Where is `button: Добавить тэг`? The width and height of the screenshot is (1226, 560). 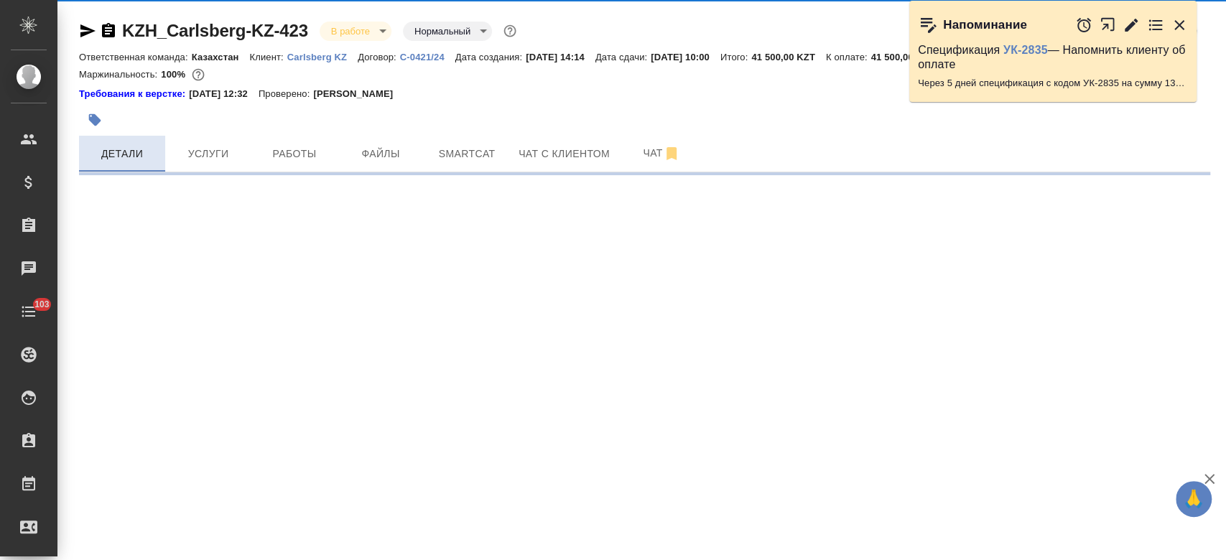
button: Добавить тэг is located at coordinates (95, 120).